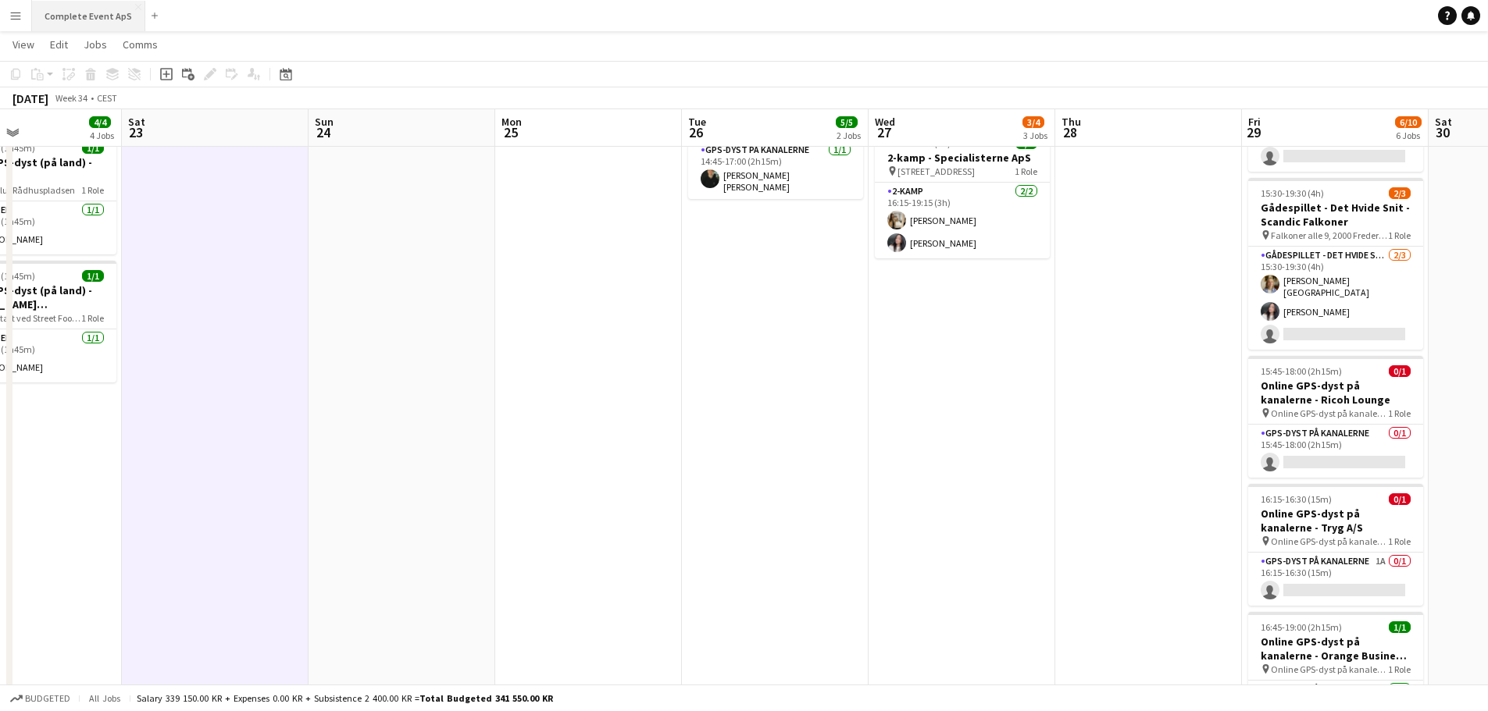 The image size is (1488, 711). Describe the element at coordinates (1033, 122) in the screenshot. I see `span: 3/4` at that location.